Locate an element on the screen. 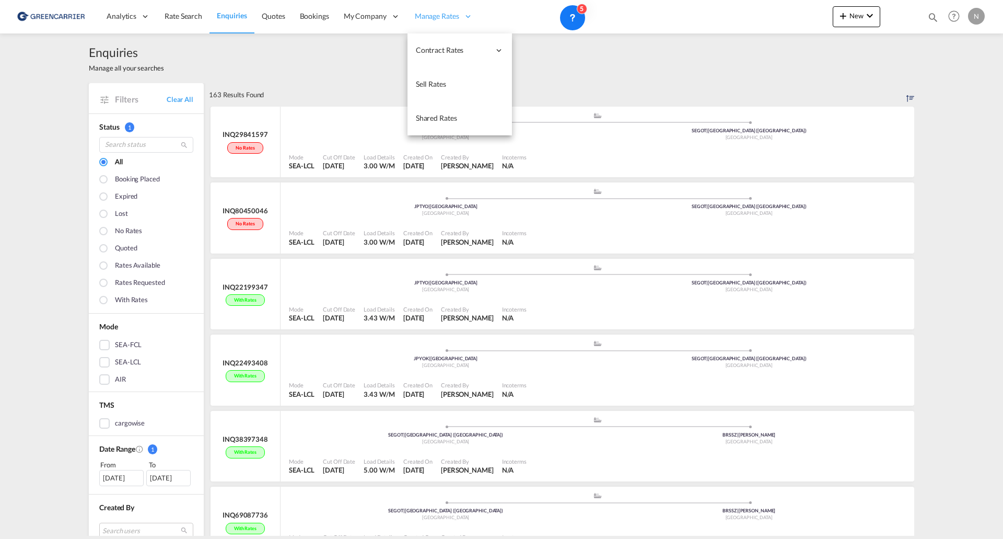 The width and height of the screenshot is (1003, 539). div: INQ38397348With rates assets/icons/custom/ship-fill.svgassets/icons/custom/roll-o-plane.svgOrigin... is located at coordinates (562, 449).